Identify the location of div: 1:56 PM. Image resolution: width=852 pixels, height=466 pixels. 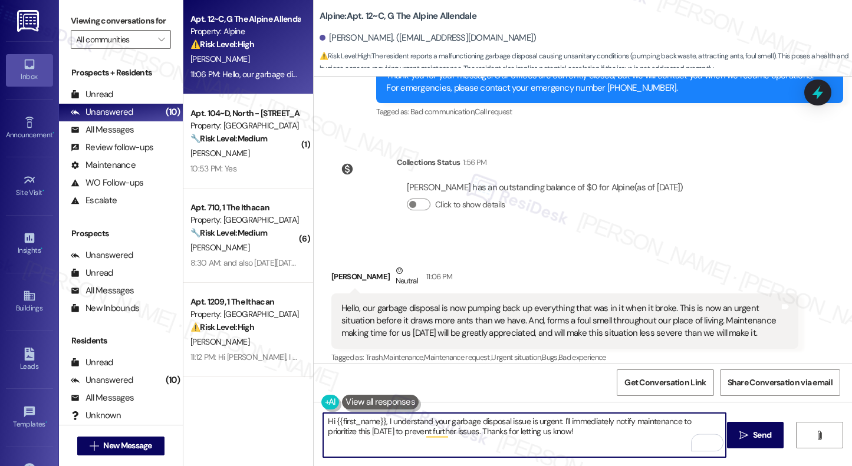
(473, 162).